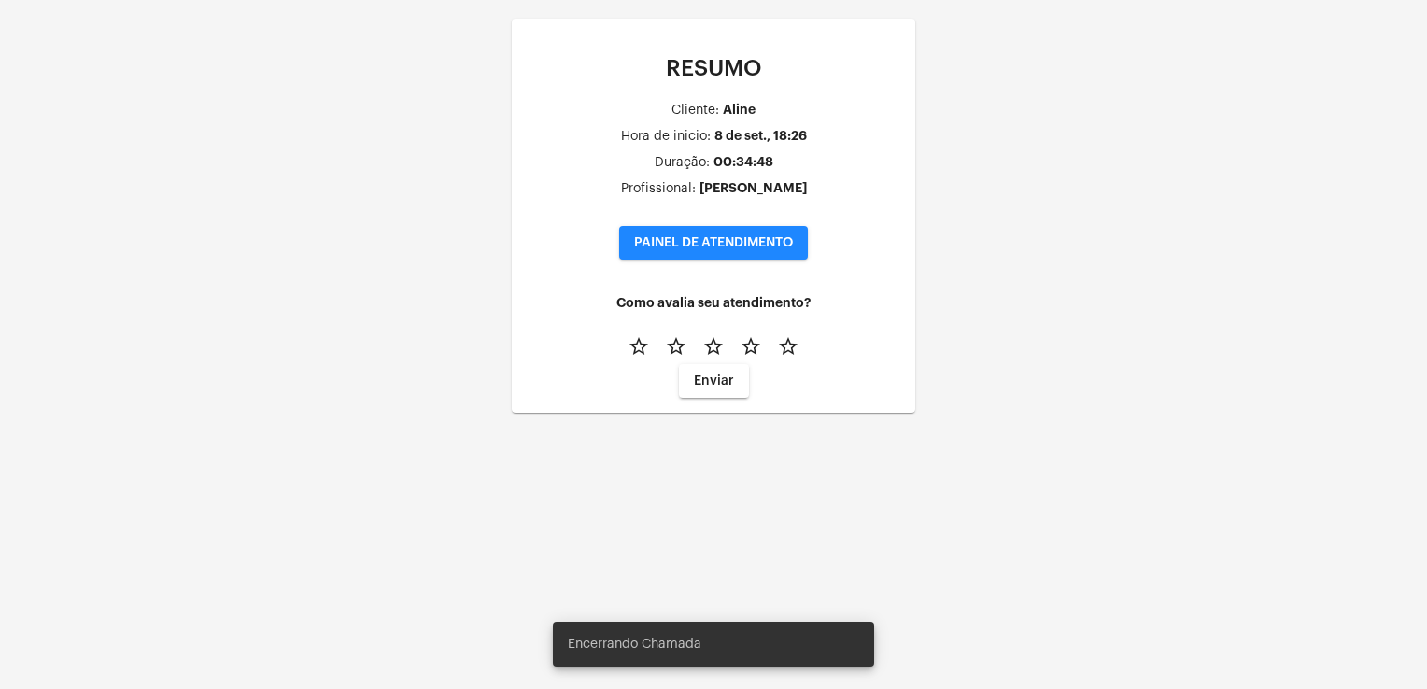  I want to click on span: PAINEL DE ATENDIMENTO, so click(714, 243).